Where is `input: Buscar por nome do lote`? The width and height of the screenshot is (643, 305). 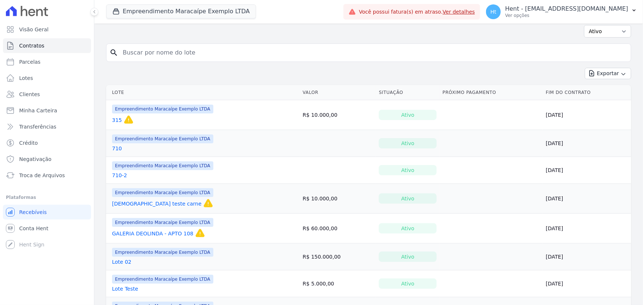 input: Buscar por nome do lote is located at coordinates (373, 53).